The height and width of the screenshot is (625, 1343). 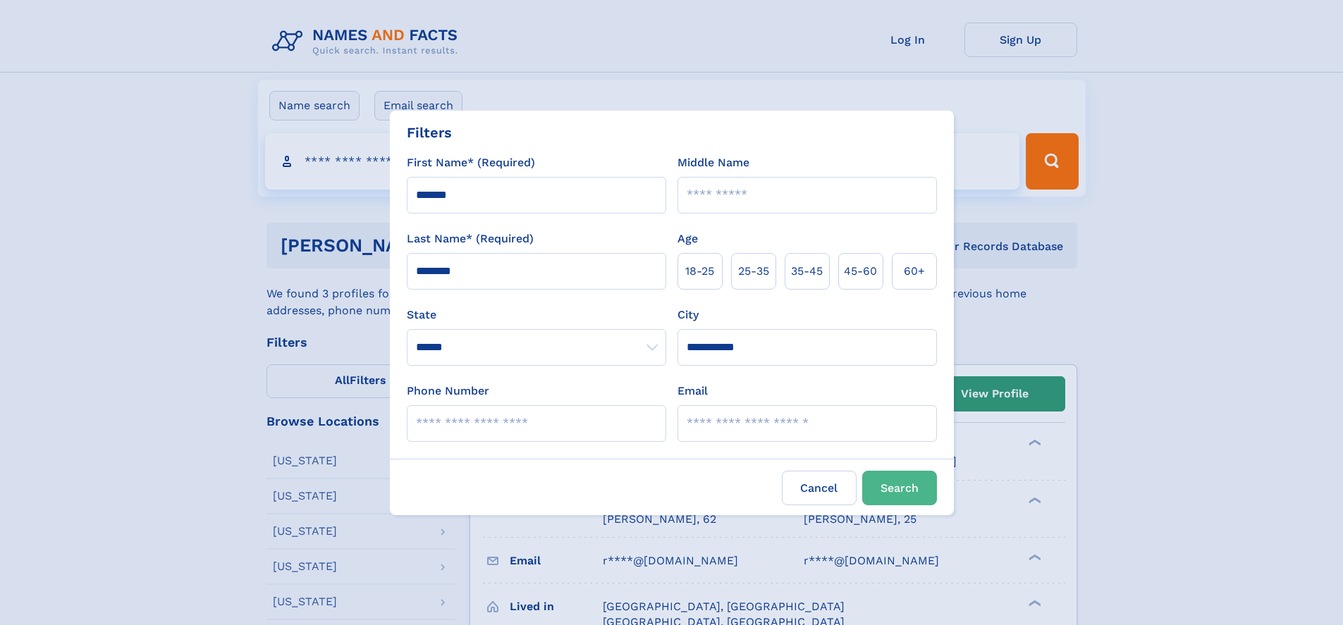 What do you see at coordinates (687, 239) in the screenshot?
I see `label: Age` at bounding box center [687, 239].